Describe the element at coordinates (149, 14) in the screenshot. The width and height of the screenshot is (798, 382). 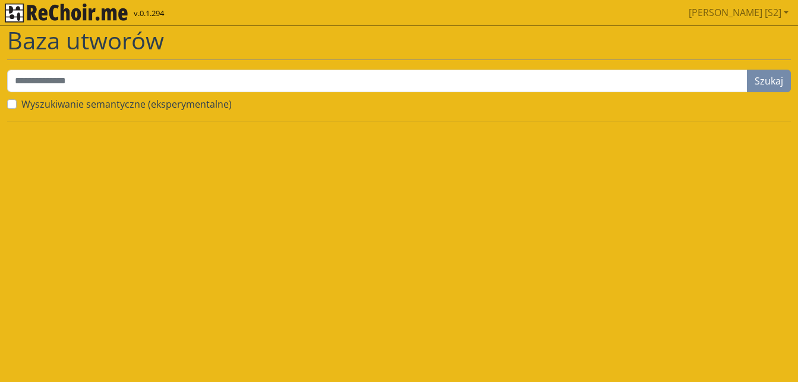
I see `span: v.0.1.294` at that location.